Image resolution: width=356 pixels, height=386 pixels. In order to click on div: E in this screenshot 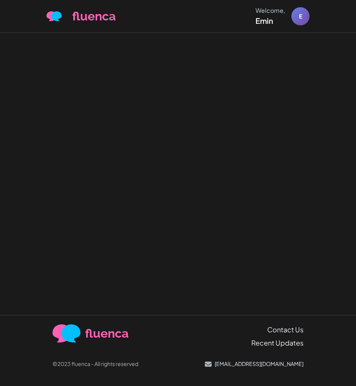, I will do `click(301, 16)`.